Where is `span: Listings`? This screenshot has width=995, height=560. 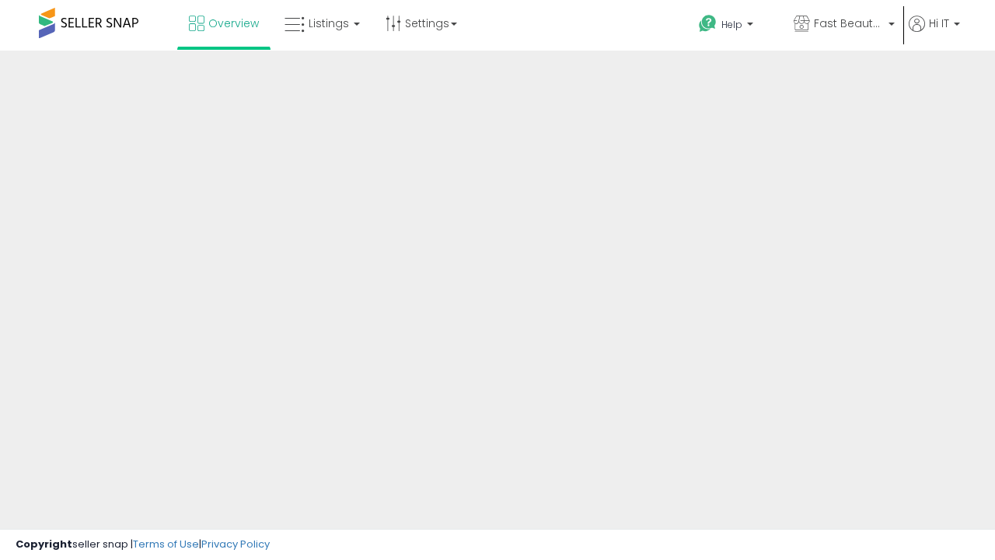 span: Listings is located at coordinates (329, 23).